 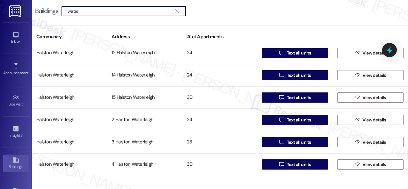 I want to click on div: Community, so click(x=70, y=37).